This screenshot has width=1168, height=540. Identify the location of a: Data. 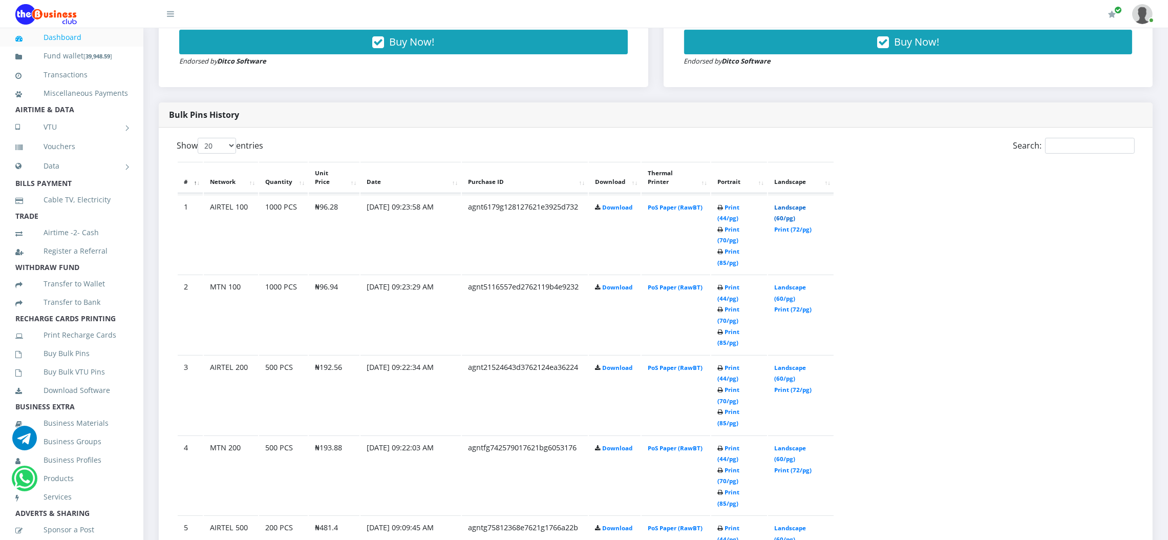
(72, 166).